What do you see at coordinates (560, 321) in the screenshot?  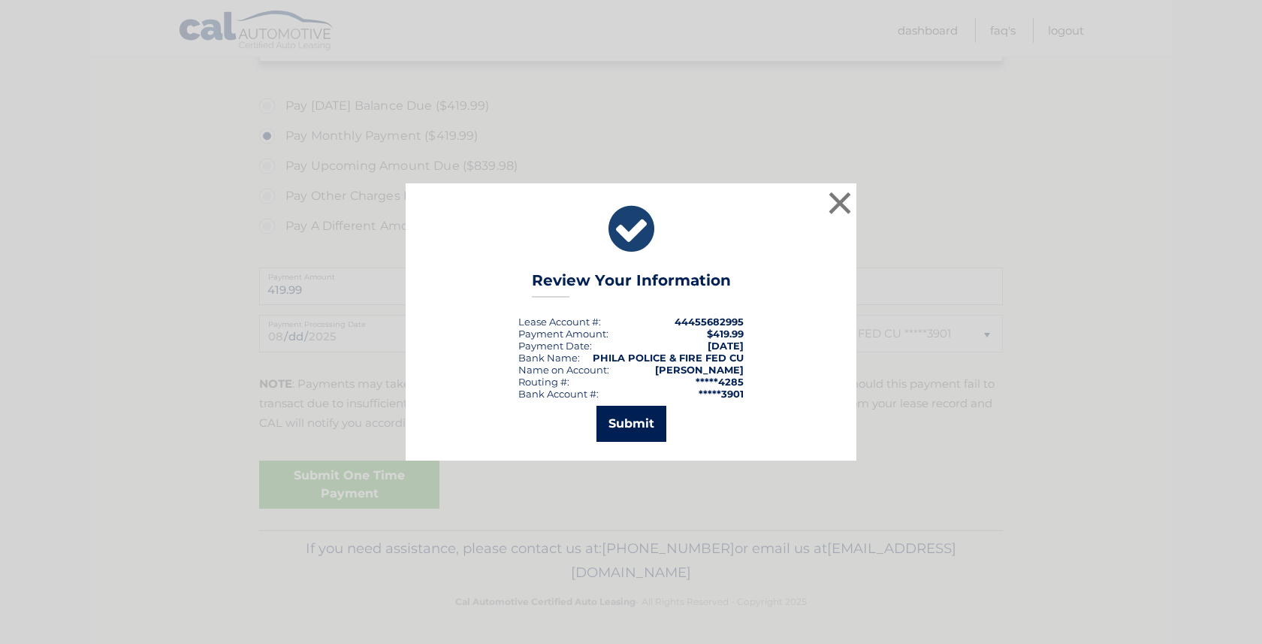 I see `div: Lease Account #:` at bounding box center [560, 321].